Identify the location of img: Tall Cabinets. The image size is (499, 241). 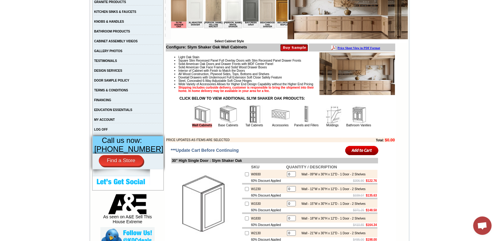
(254, 114).